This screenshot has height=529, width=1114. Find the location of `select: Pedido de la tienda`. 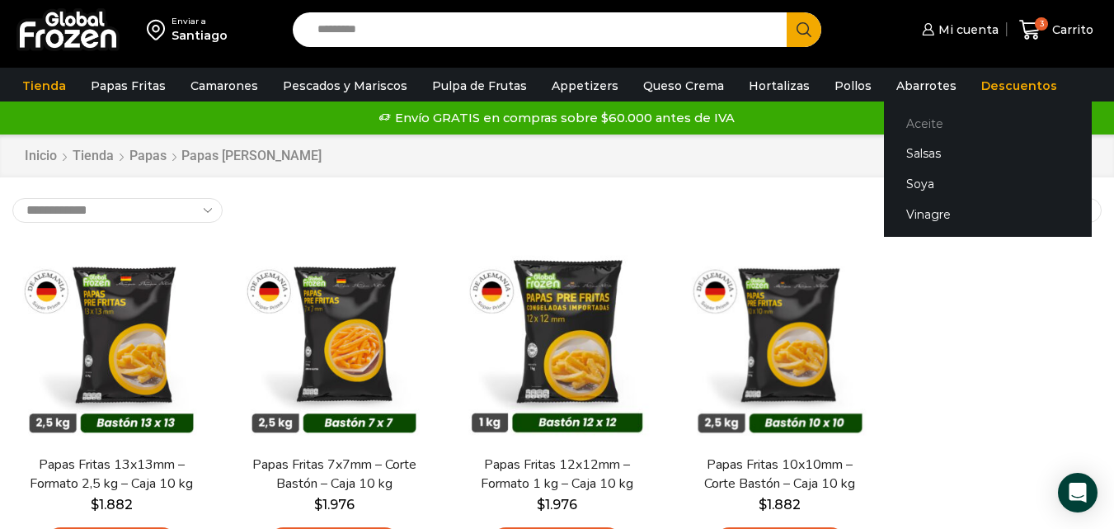

select: Pedido de la tienda is located at coordinates (117, 210).